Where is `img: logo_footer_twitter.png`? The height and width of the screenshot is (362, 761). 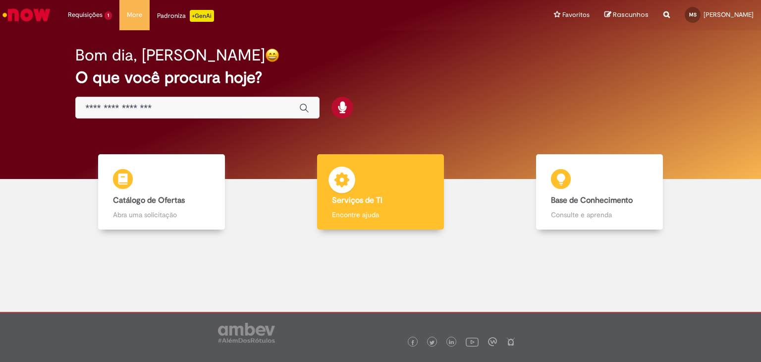 img: logo_footer_twitter.png is located at coordinates (432, 342).